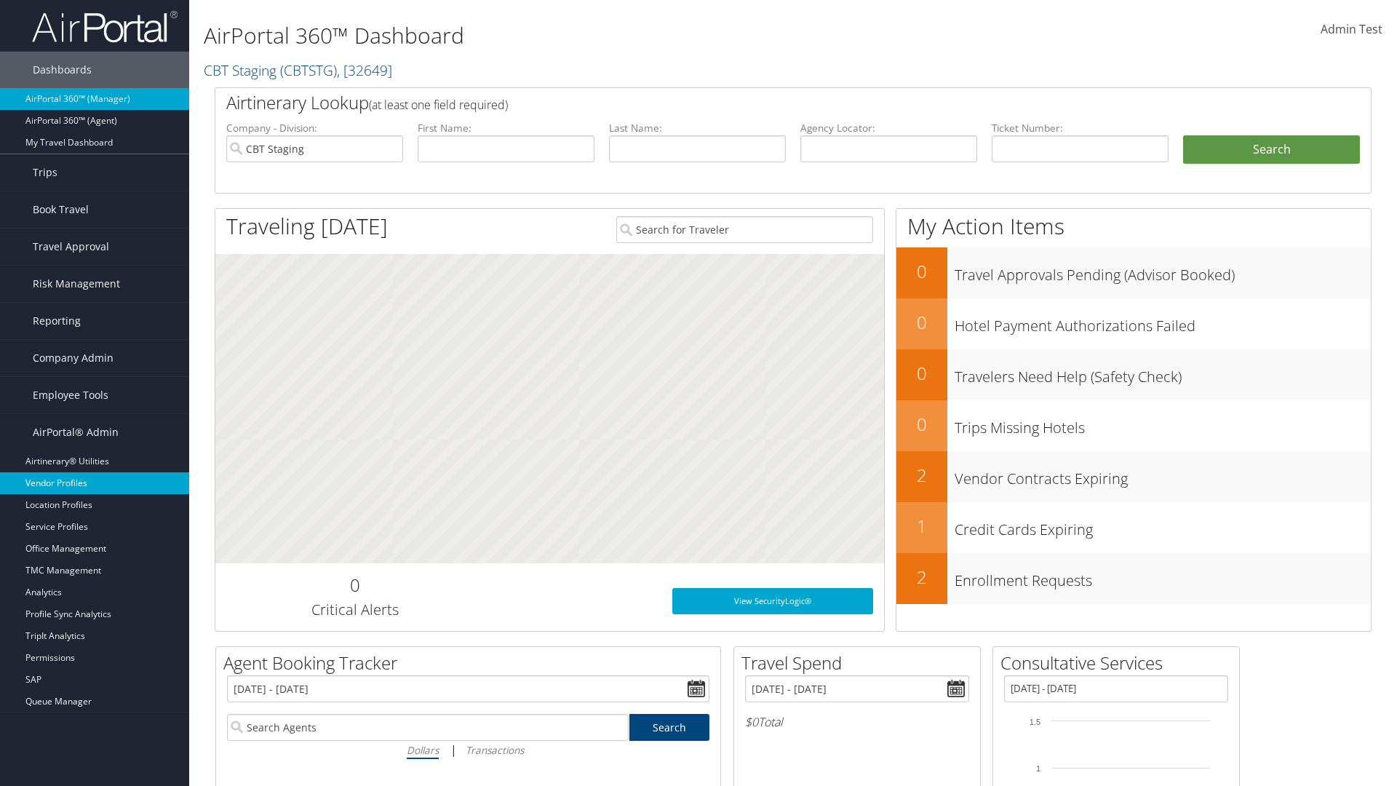 This screenshot has width=1397, height=786. What do you see at coordinates (670, 727) in the screenshot?
I see `a: Search` at bounding box center [670, 727].